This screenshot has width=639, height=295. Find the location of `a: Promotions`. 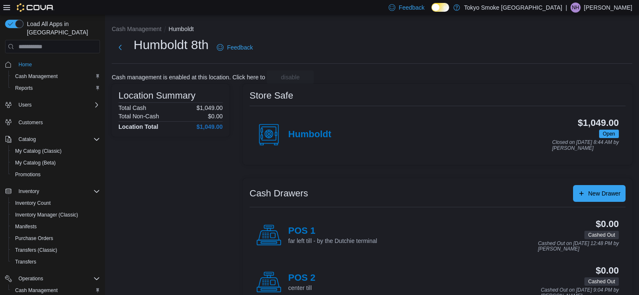

a: Promotions is located at coordinates (28, 175).